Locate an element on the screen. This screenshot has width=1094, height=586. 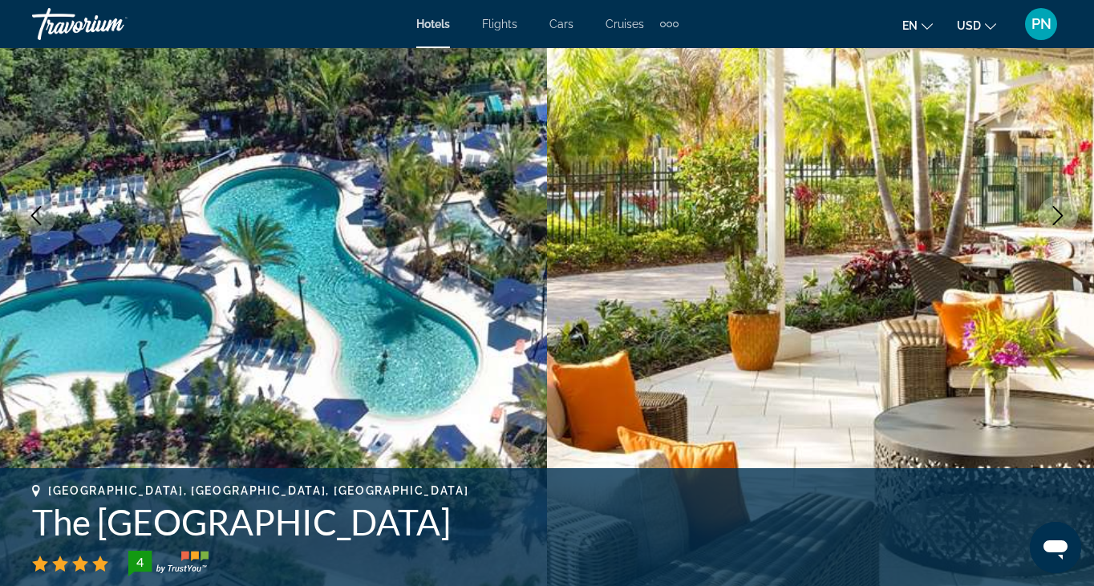
span: USD is located at coordinates (969, 26).